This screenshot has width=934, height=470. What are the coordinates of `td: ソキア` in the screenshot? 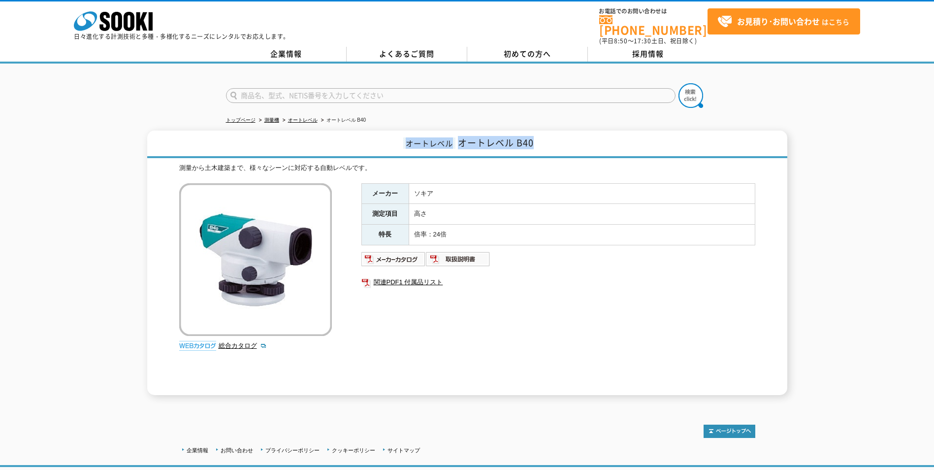 It's located at (582, 194).